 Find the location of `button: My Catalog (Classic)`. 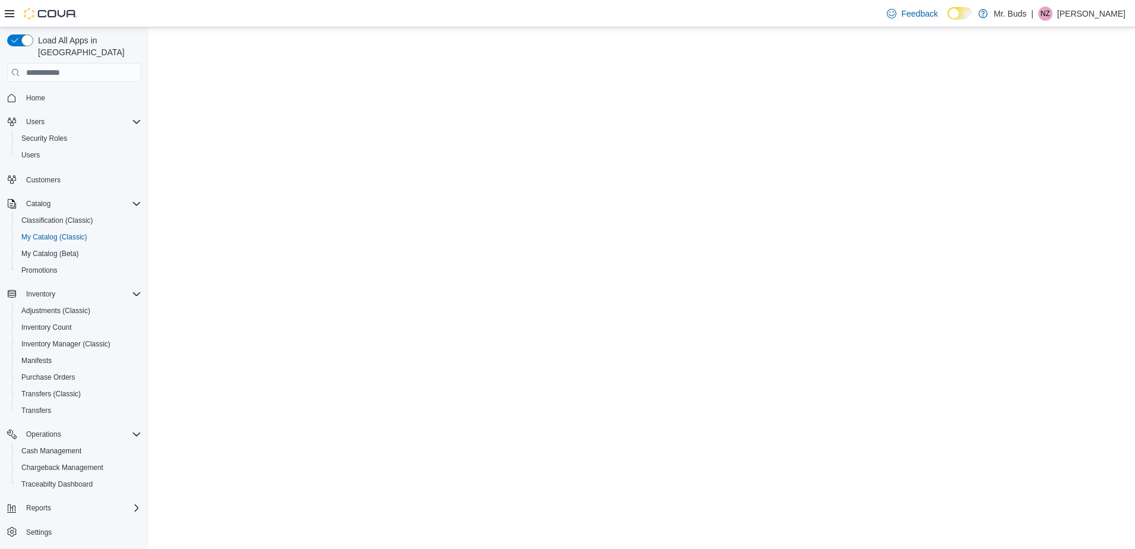

button: My Catalog (Classic) is located at coordinates (79, 237).